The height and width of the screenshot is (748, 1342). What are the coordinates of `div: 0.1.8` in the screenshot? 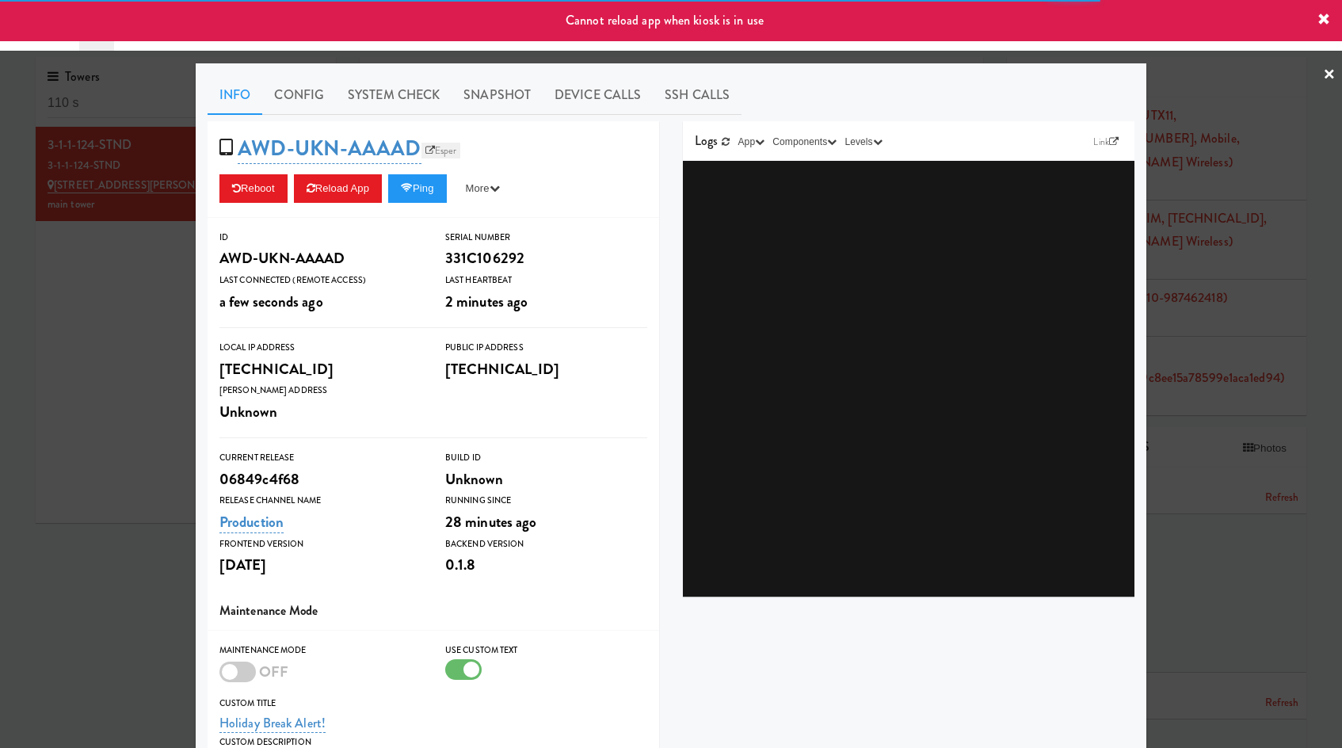 It's located at (546, 565).